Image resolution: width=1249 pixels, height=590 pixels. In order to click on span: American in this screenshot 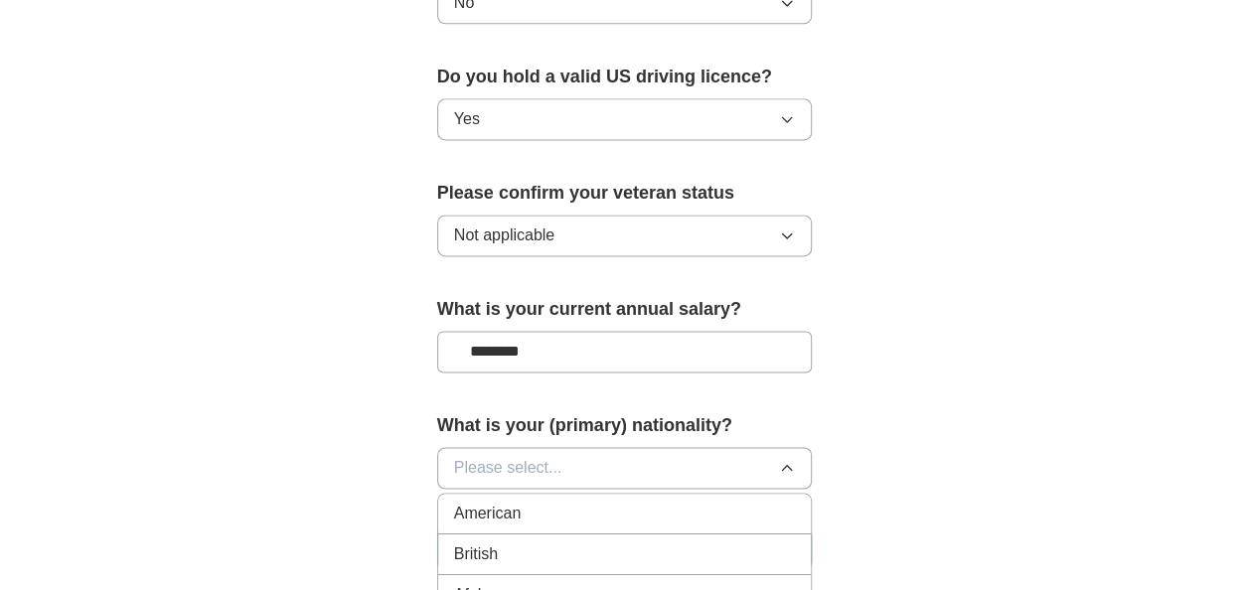, I will do `click(488, 514)`.